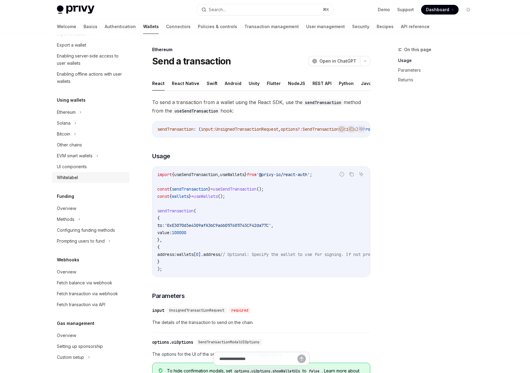 The image size is (530, 373). I want to click on button: Copy the contents from the code block, so click(351, 129).